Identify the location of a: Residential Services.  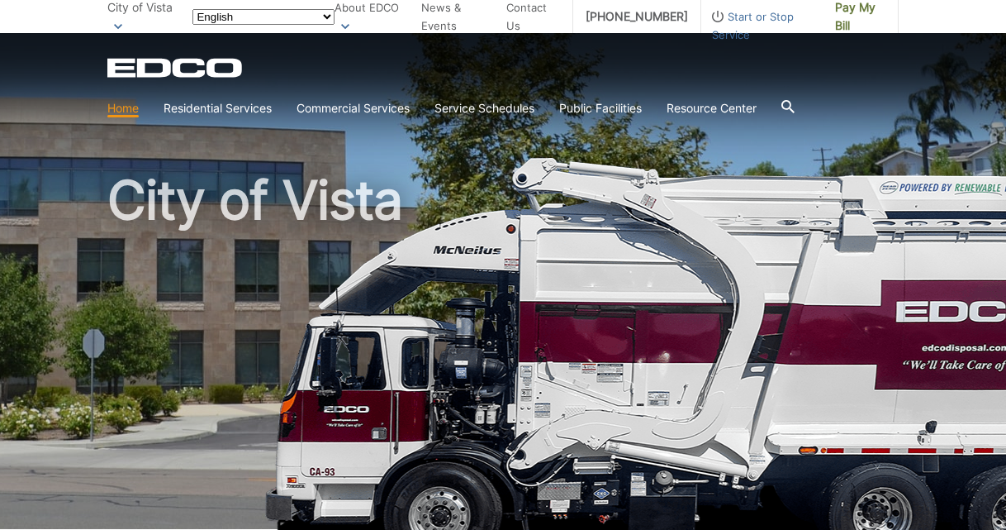
(217, 108).